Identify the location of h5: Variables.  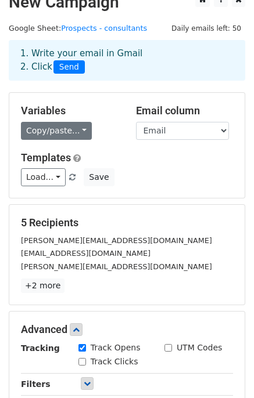
(70, 111).